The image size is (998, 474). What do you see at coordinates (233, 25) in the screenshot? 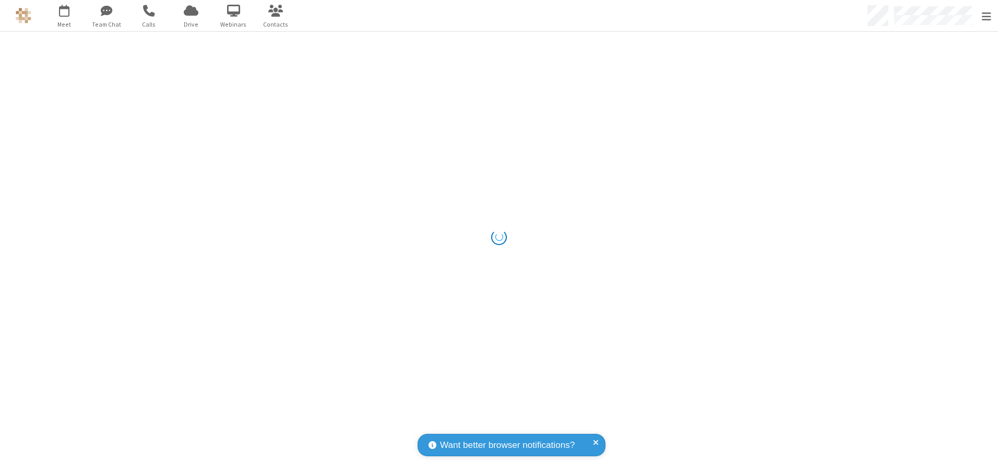
I see `span: Webinars` at bounding box center [233, 25].